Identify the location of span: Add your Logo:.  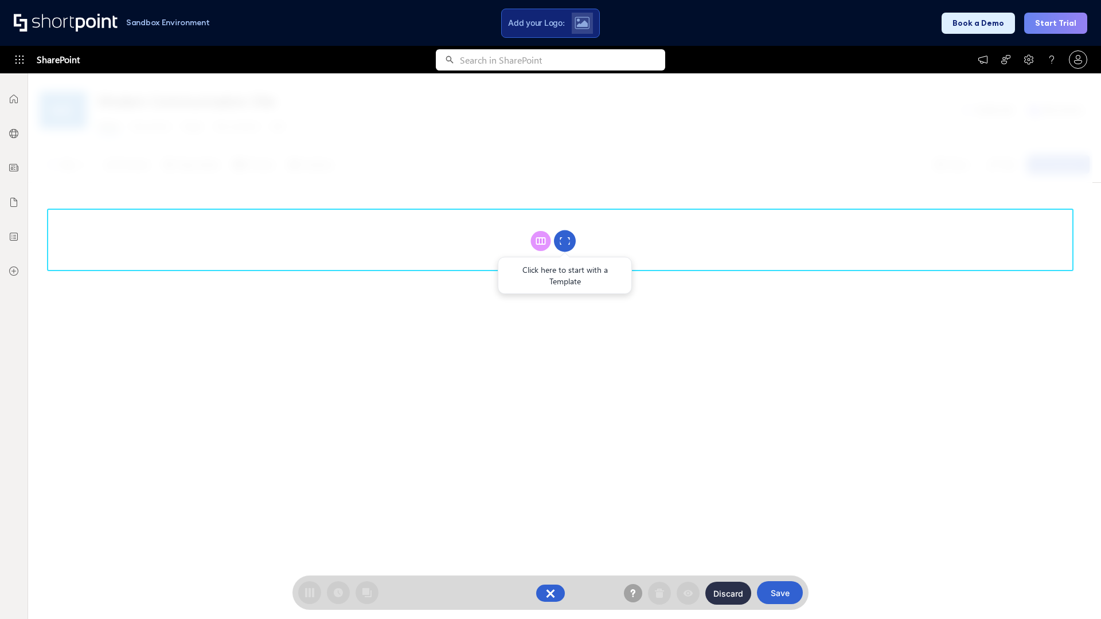
(536, 23).